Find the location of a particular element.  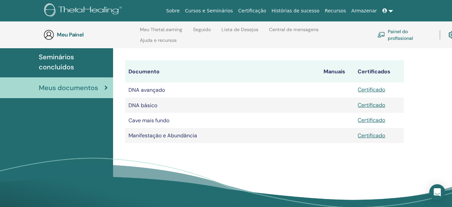

font: Recursos is located at coordinates (335, 11).